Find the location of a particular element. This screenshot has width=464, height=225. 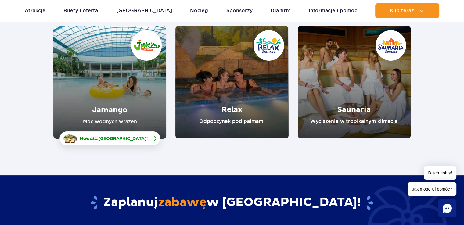

a: Nocleg is located at coordinates (199, 11).